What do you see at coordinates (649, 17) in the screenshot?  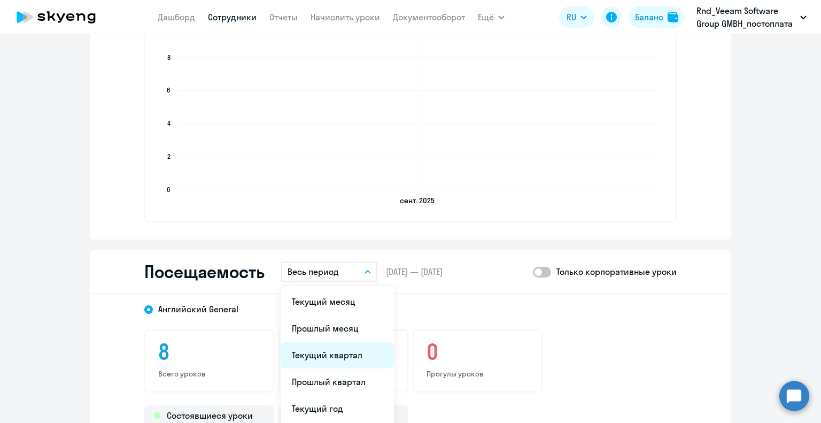 I see `div: Баланс` at bounding box center [649, 17].